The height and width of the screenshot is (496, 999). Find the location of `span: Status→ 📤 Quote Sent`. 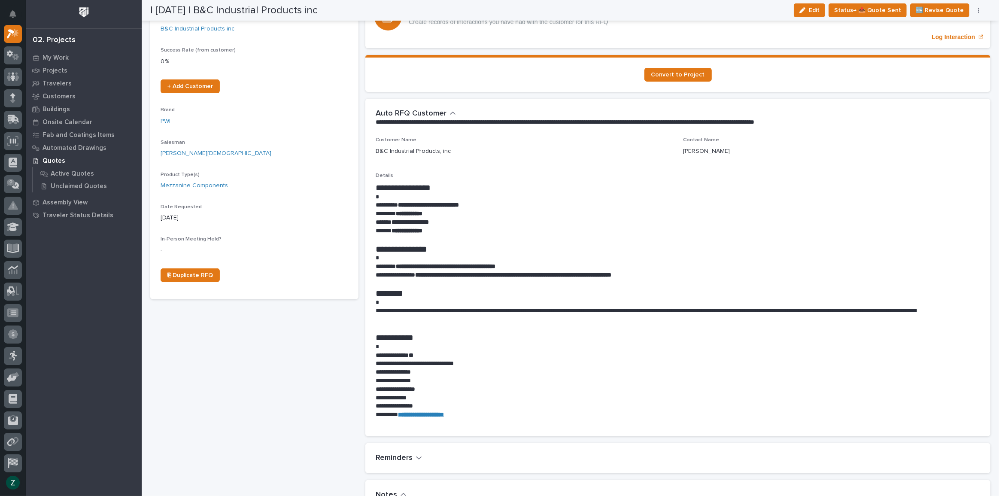

span: Status→ 📤 Quote Sent is located at coordinates (868, 10).